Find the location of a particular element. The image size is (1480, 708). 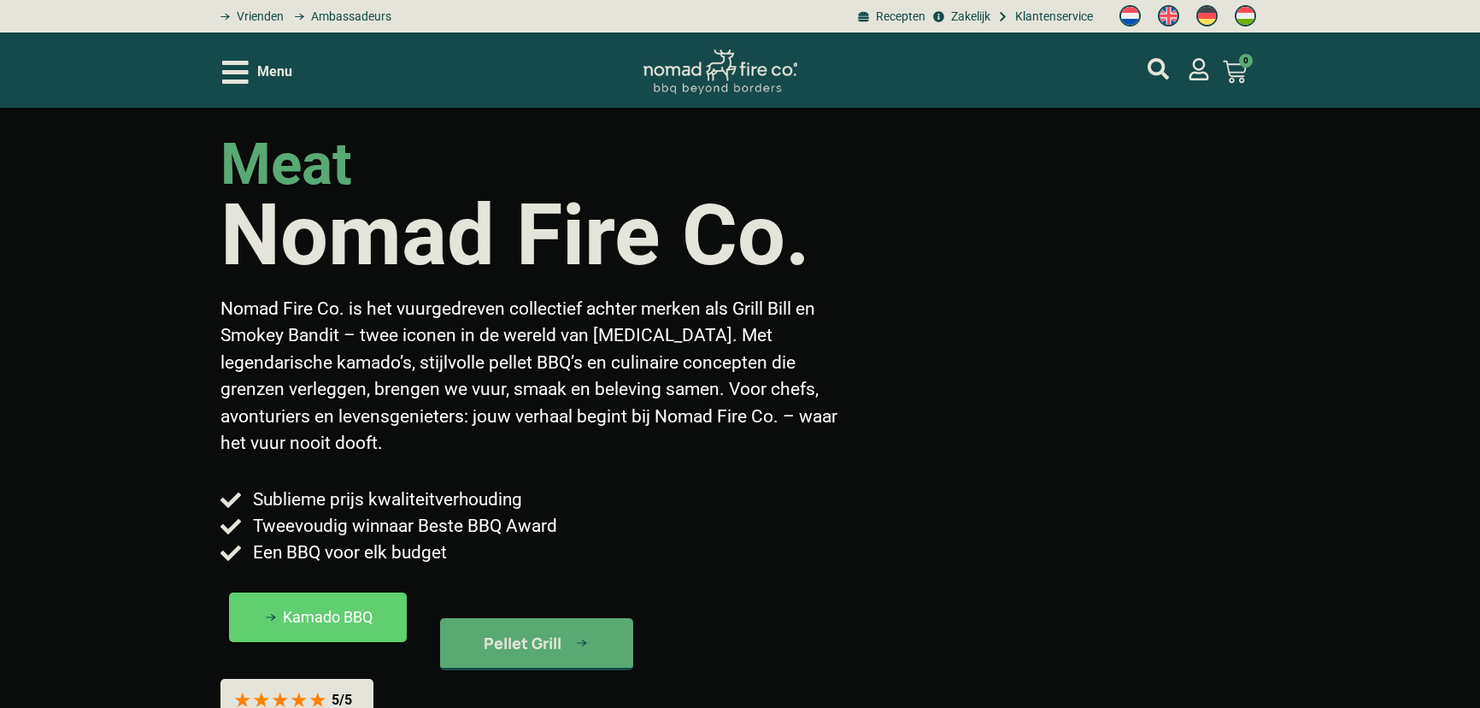

span: Ambassadeurs is located at coordinates (349, 16).